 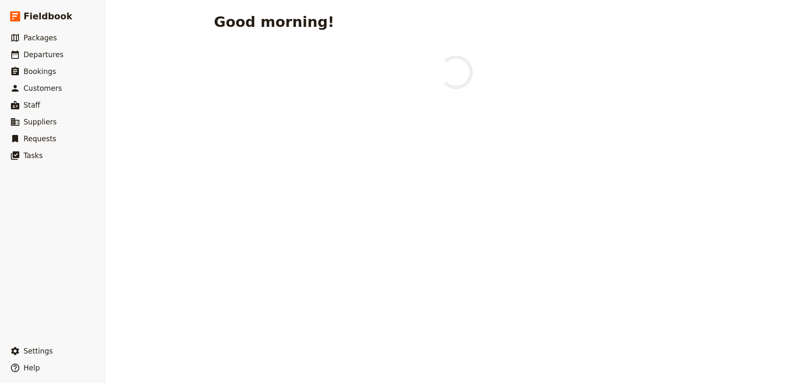 I want to click on span: Bookings, so click(x=40, y=71).